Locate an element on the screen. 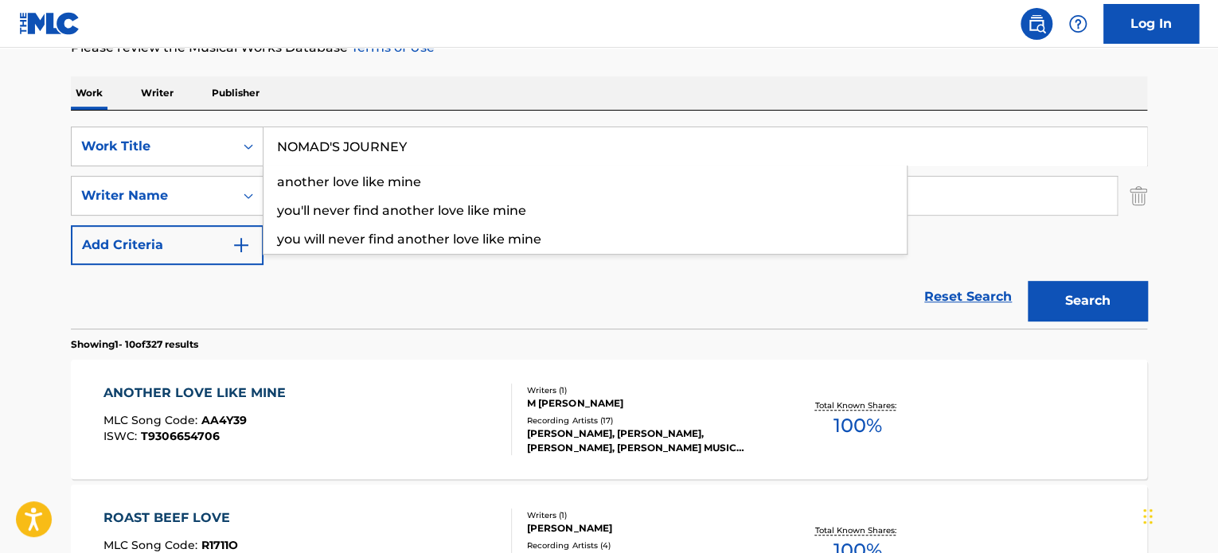 The width and height of the screenshot is (1218, 553). a: Log In is located at coordinates (1151, 24).